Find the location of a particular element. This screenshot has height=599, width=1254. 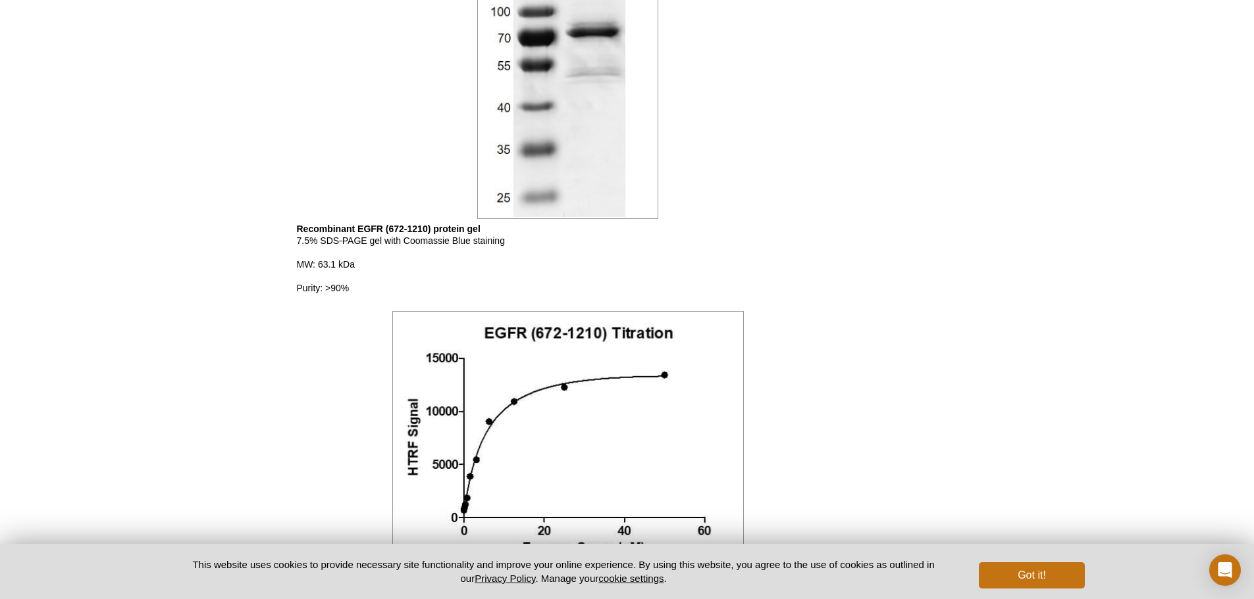

button: cookie settings is located at coordinates (630, 578).